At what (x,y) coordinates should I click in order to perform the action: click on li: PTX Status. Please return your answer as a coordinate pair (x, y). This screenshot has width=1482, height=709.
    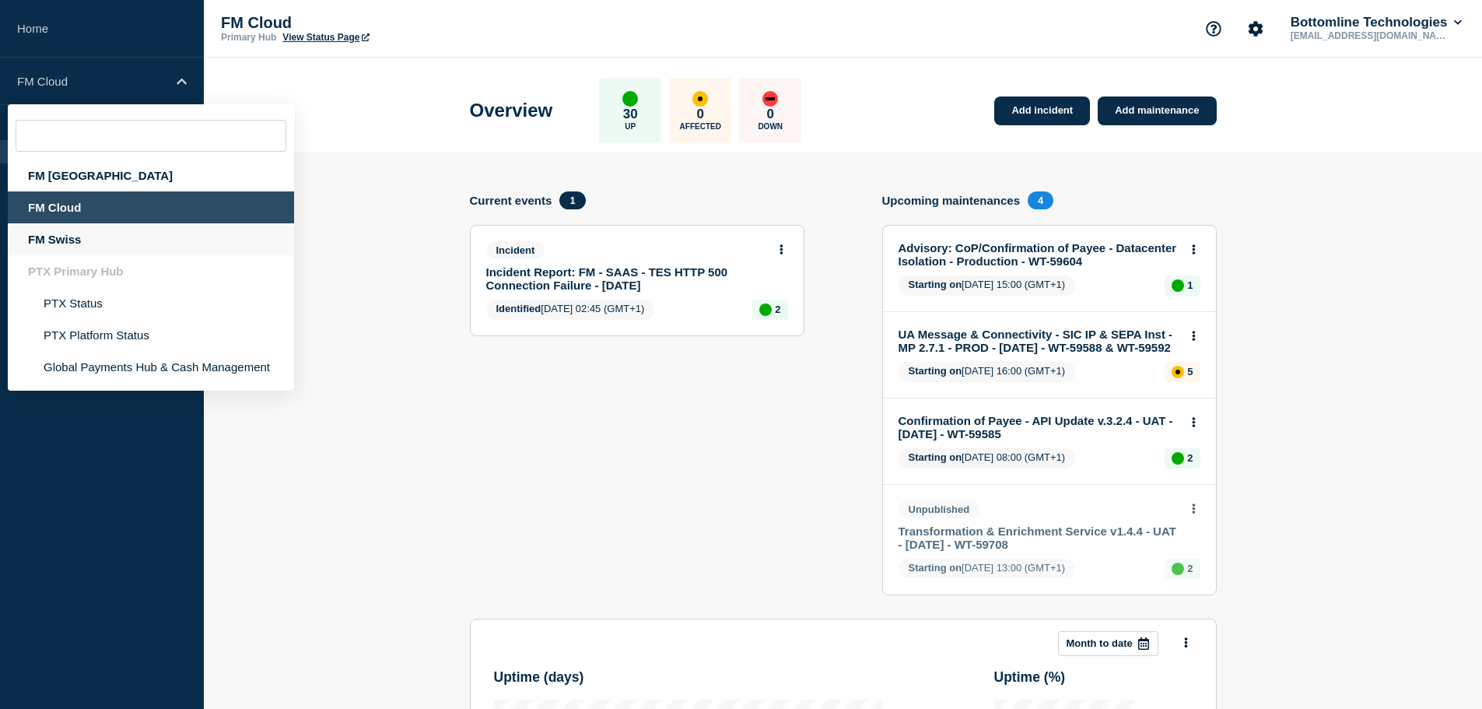
    Looking at the image, I should click on (151, 303).